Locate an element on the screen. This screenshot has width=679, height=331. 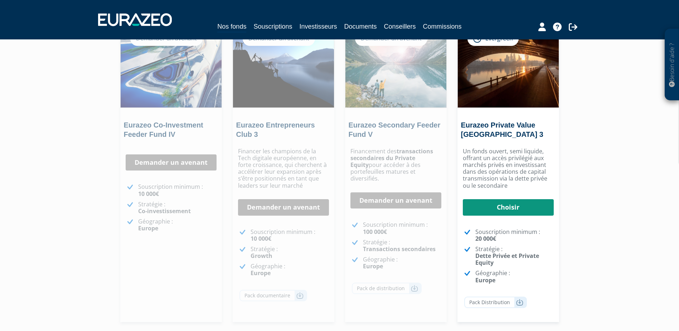
strong: Transactions secondaires is located at coordinates (399, 249).